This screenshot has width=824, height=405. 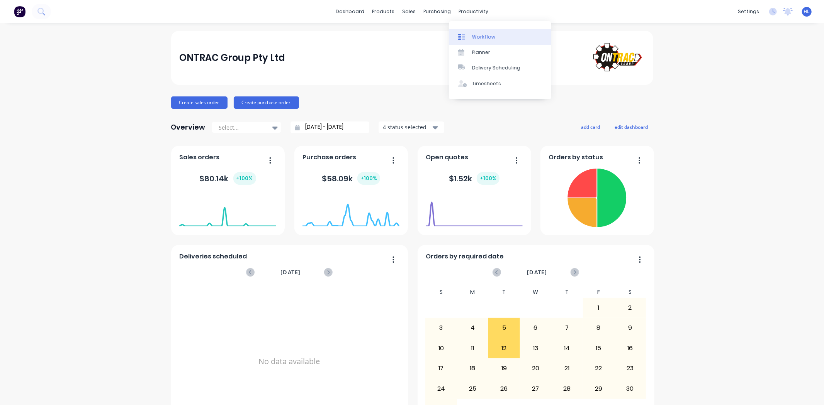 I want to click on button: add card, so click(x=590, y=127).